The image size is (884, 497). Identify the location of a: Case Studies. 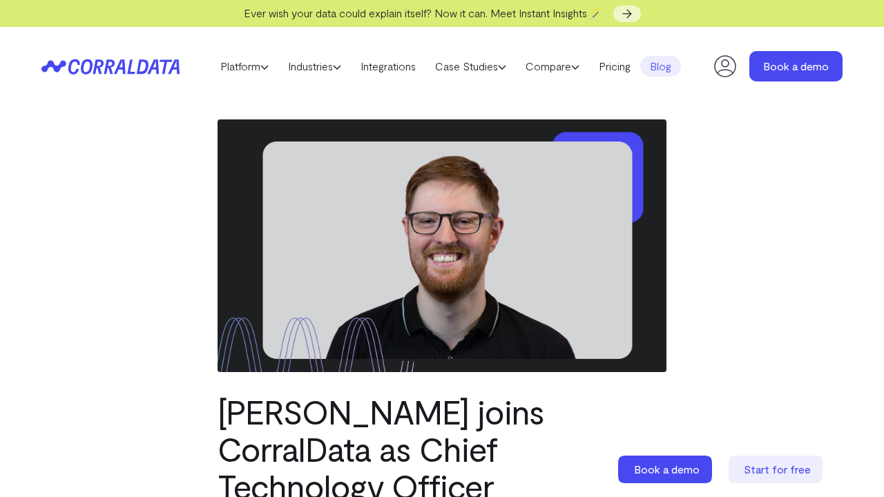
(470, 66).